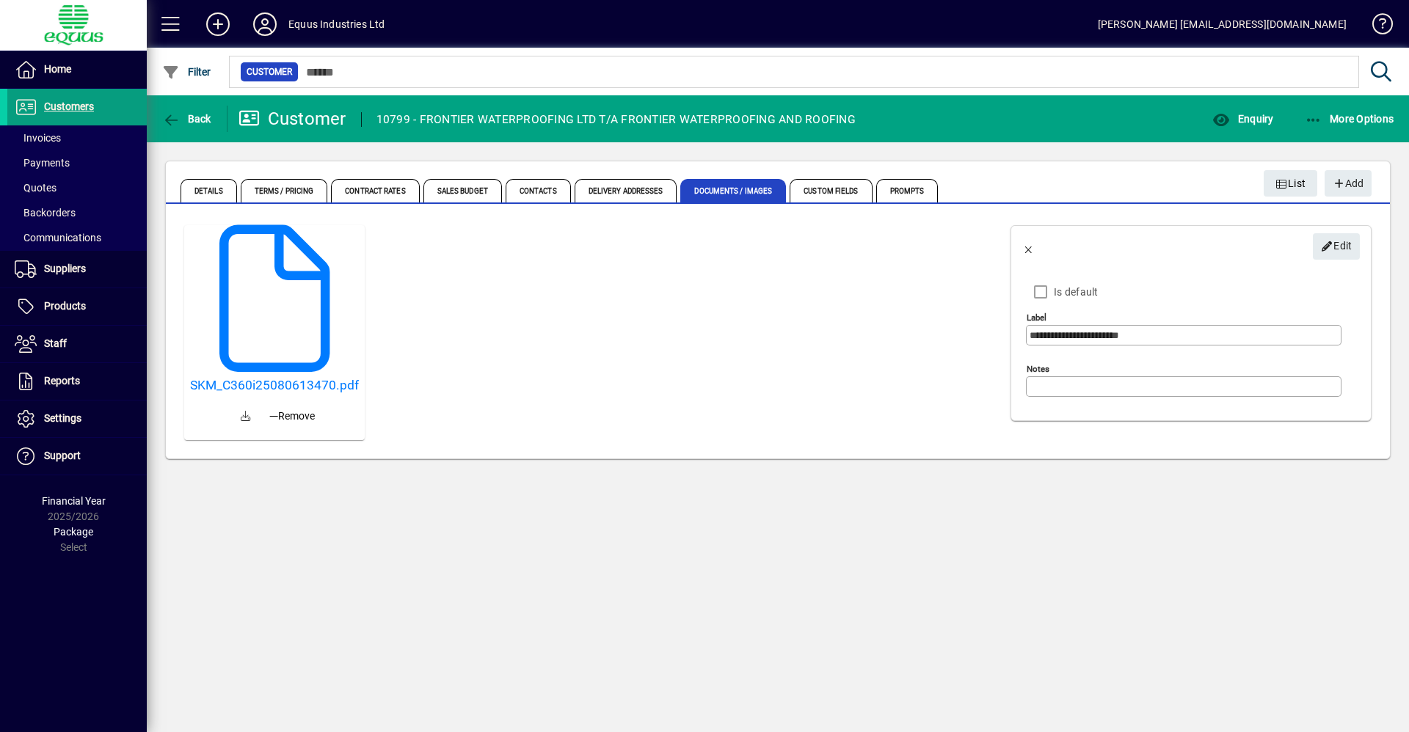  I want to click on span: List, so click(1291, 183).